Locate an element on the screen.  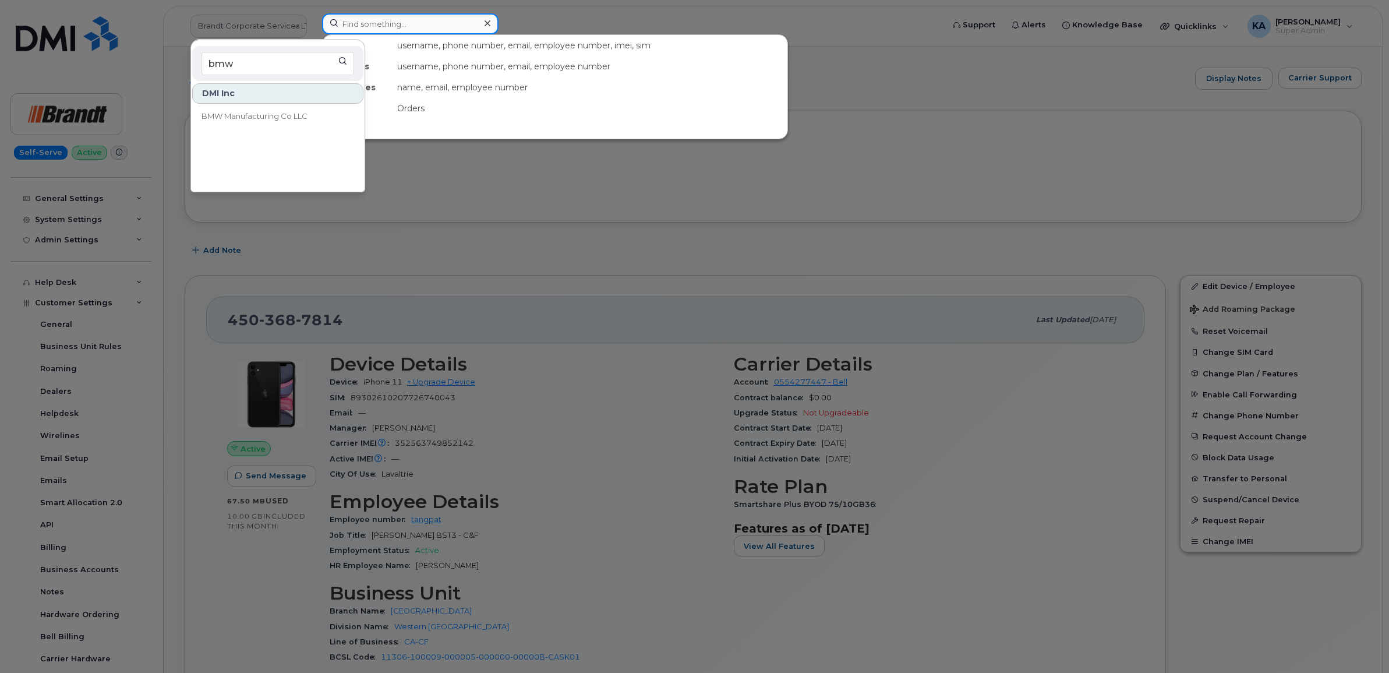
div: username, phone number, email, employee number, imei, sim is located at coordinates (590, 45).